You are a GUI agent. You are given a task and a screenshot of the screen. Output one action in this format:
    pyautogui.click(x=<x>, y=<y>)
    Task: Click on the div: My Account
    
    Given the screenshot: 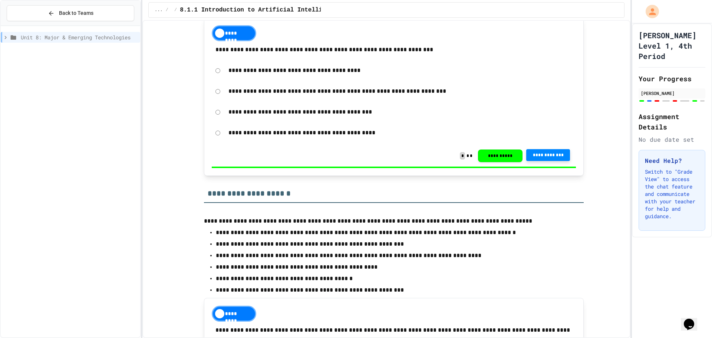 What is the action you would take?
    pyautogui.click(x=649, y=11)
    